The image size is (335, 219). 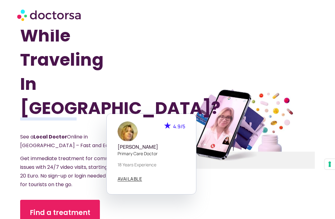 I want to click on span: Find a treatment, so click(x=60, y=213).